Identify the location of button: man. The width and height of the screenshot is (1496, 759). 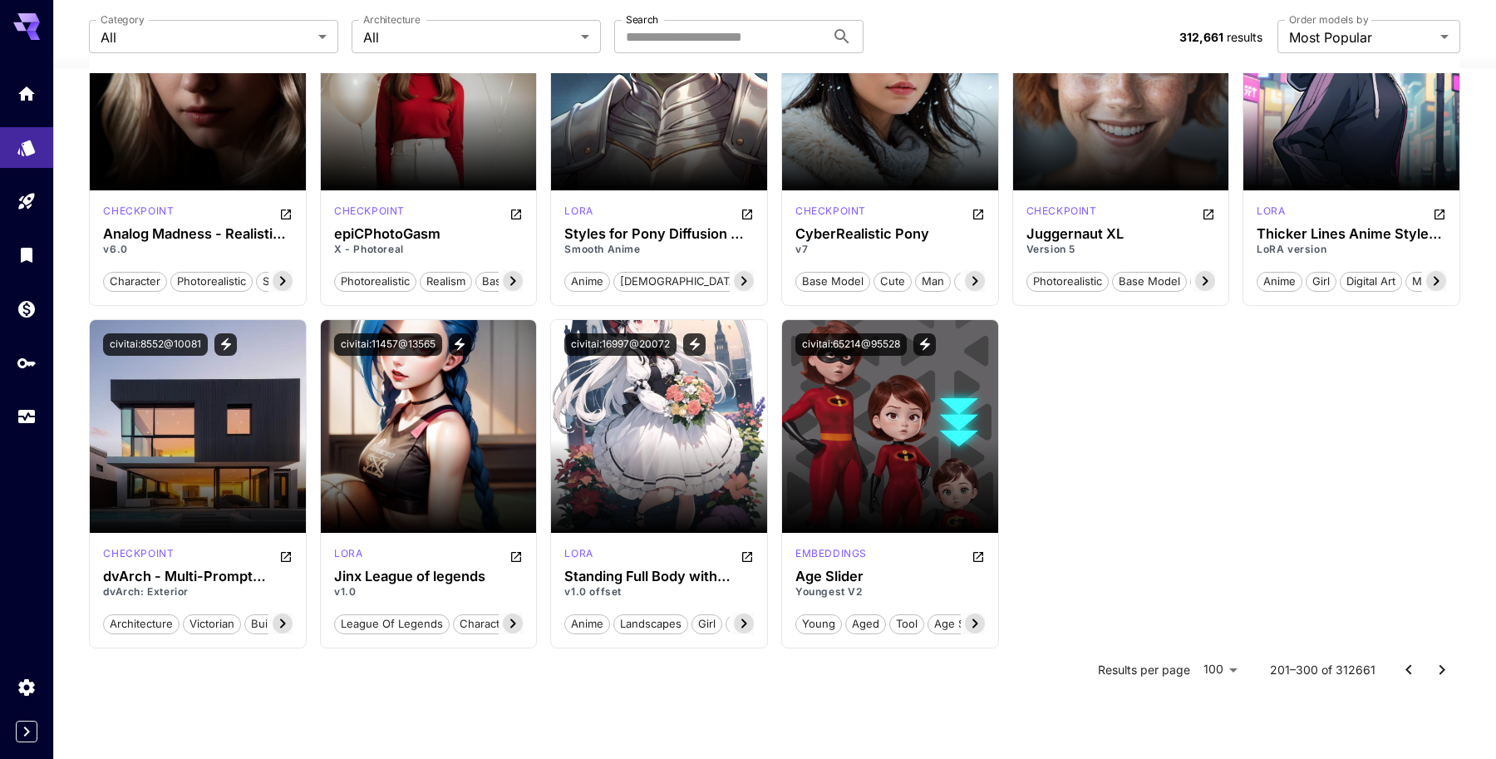
(932, 281).